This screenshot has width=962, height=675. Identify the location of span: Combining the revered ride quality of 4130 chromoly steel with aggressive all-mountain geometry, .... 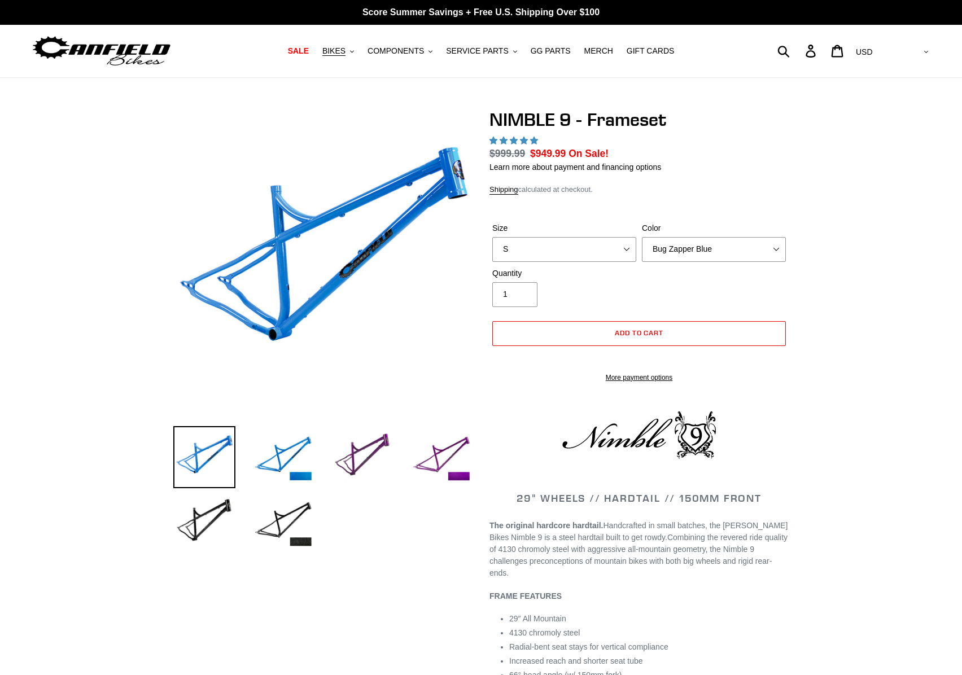
(638, 555).